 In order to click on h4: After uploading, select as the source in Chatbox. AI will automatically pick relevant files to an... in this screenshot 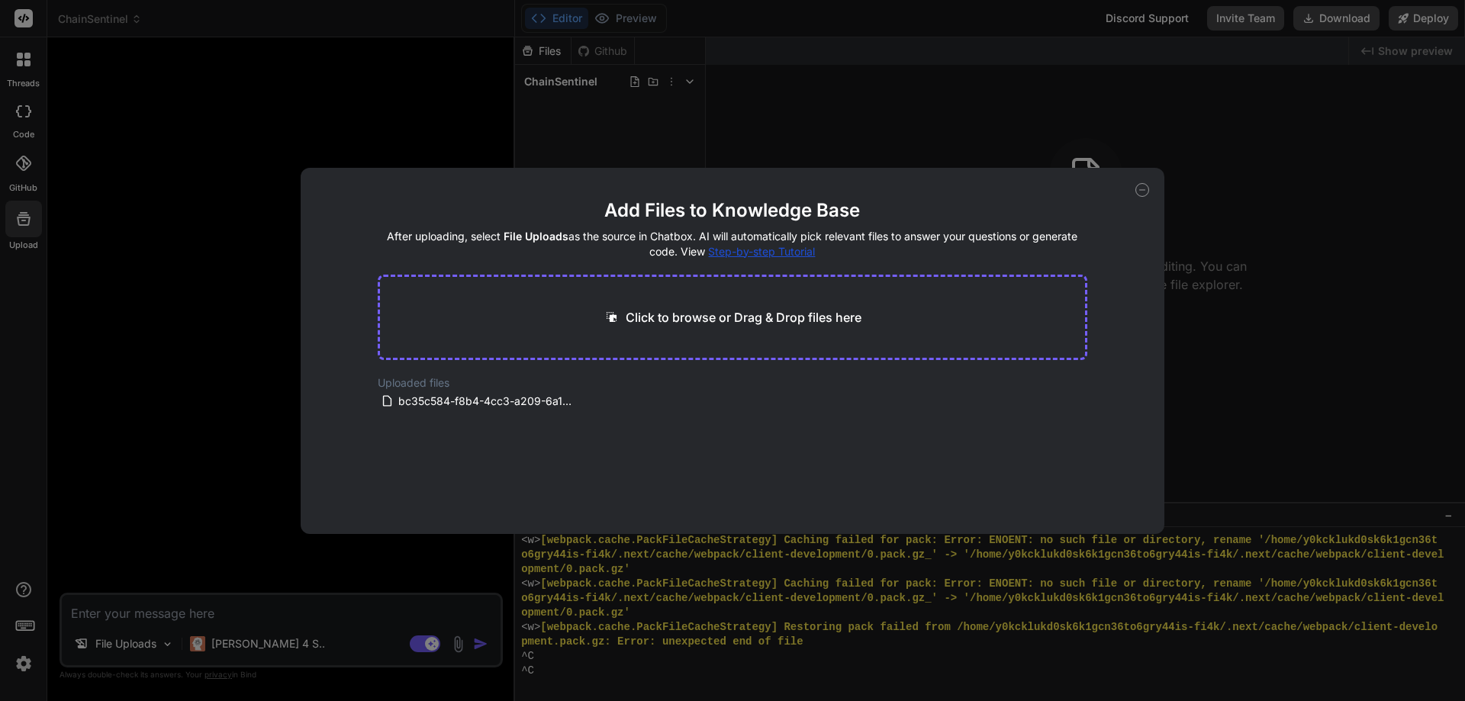, I will do `click(733, 244)`.